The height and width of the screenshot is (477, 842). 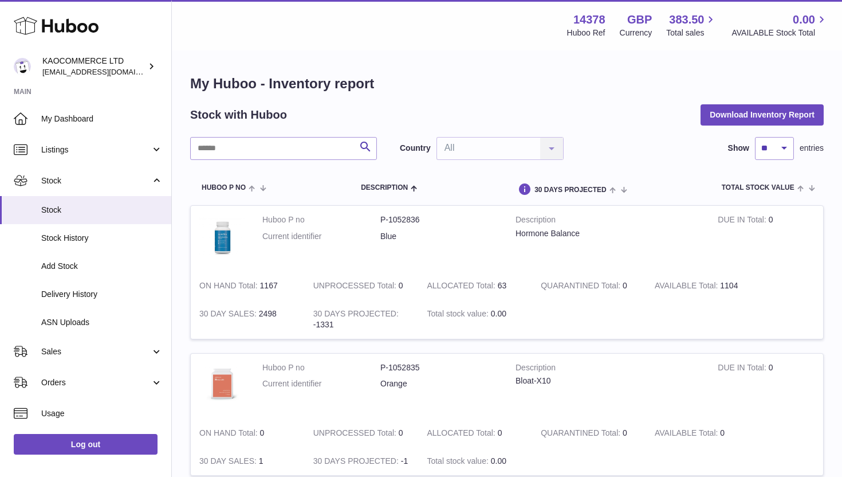 What do you see at coordinates (507, 84) in the screenshot?
I see `h1: My Huboo - Inventory report` at bounding box center [507, 84].